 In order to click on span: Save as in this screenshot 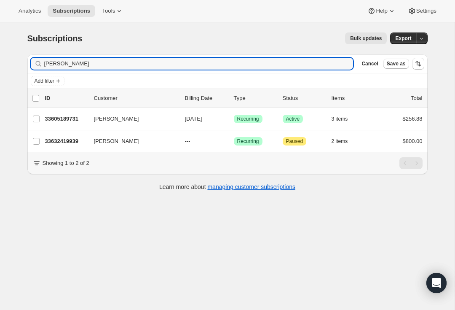, I will do `click(396, 64)`.